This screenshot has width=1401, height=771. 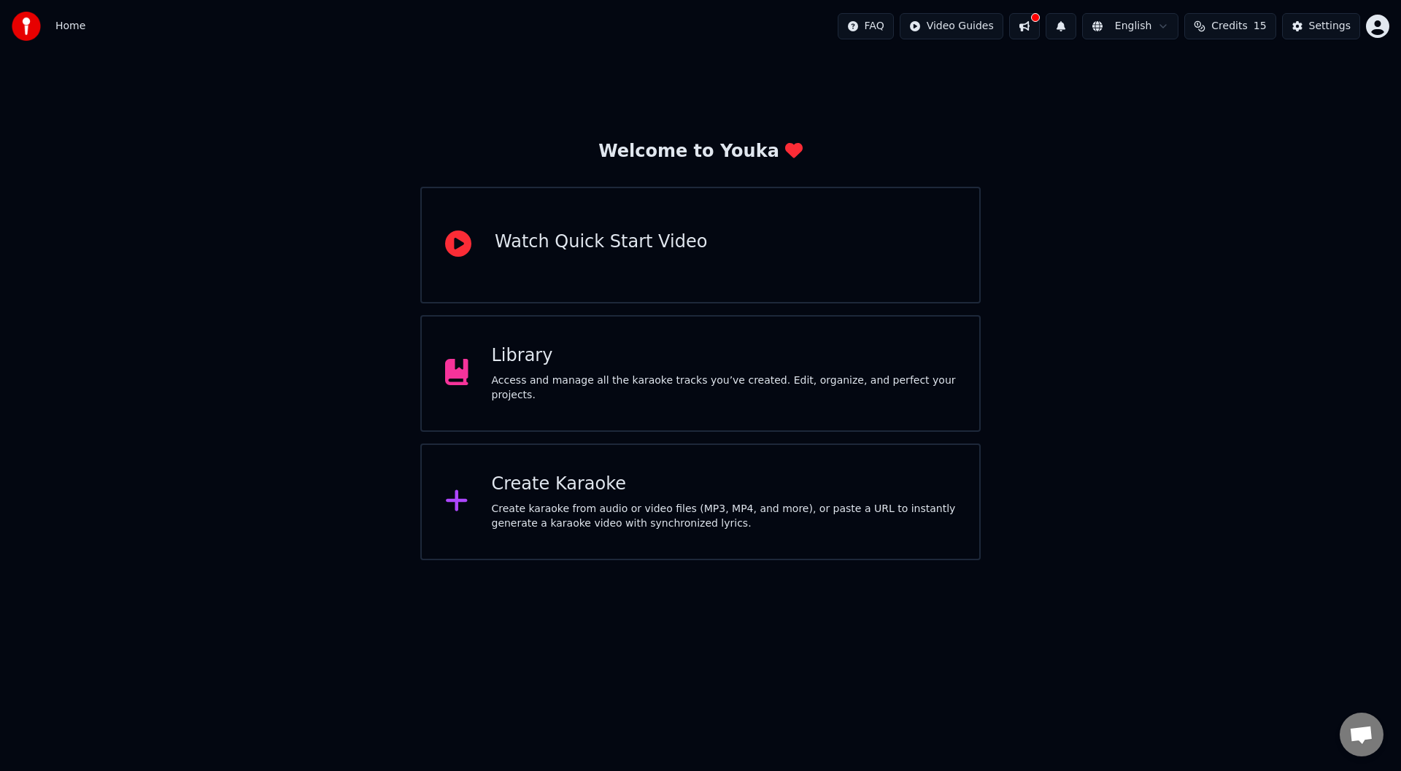 I want to click on div: Create Karaoke, so click(x=724, y=484).